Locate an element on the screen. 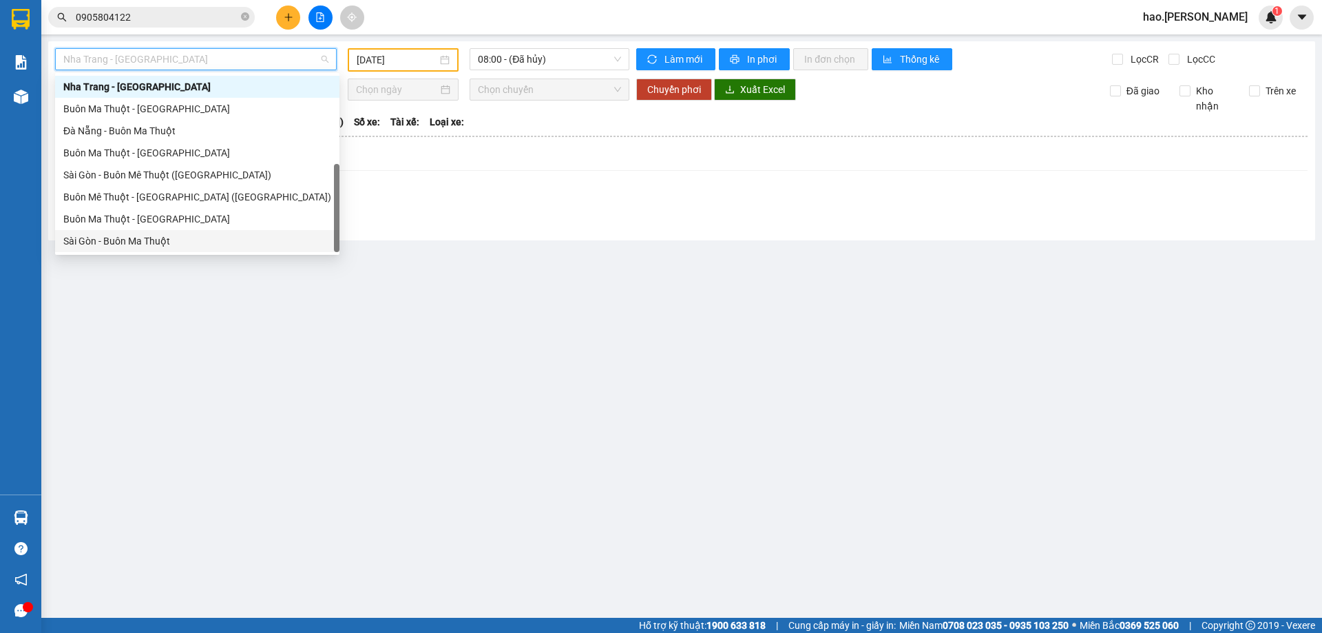 The height and width of the screenshot is (633, 1322). span: Nha Trang - Buôn Ma Thuột is located at coordinates (195, 59).